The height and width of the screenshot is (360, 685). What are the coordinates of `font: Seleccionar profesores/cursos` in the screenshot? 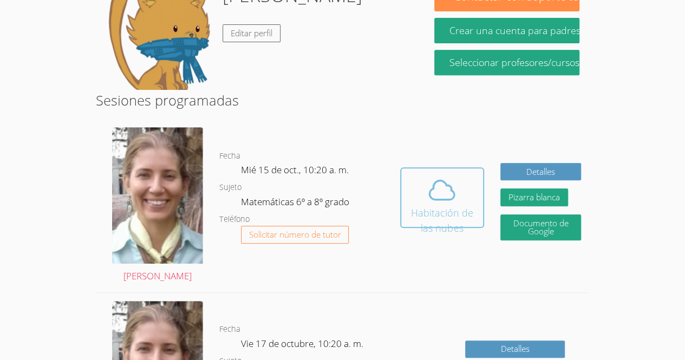 It's located at (514, 62).